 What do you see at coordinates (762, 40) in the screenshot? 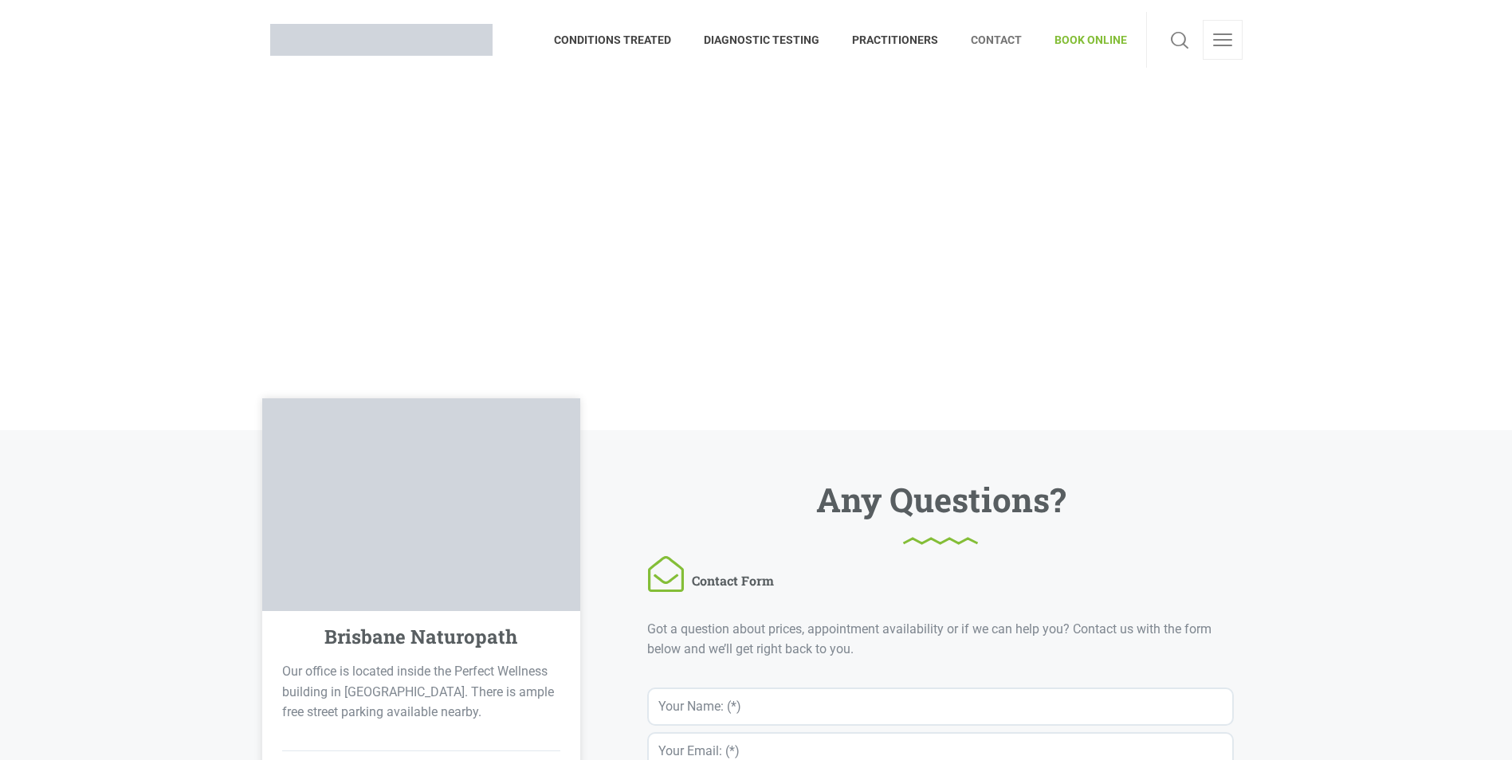
I see `a: DIAGNOSTIC TESTING` at bounding box center [762, 40].